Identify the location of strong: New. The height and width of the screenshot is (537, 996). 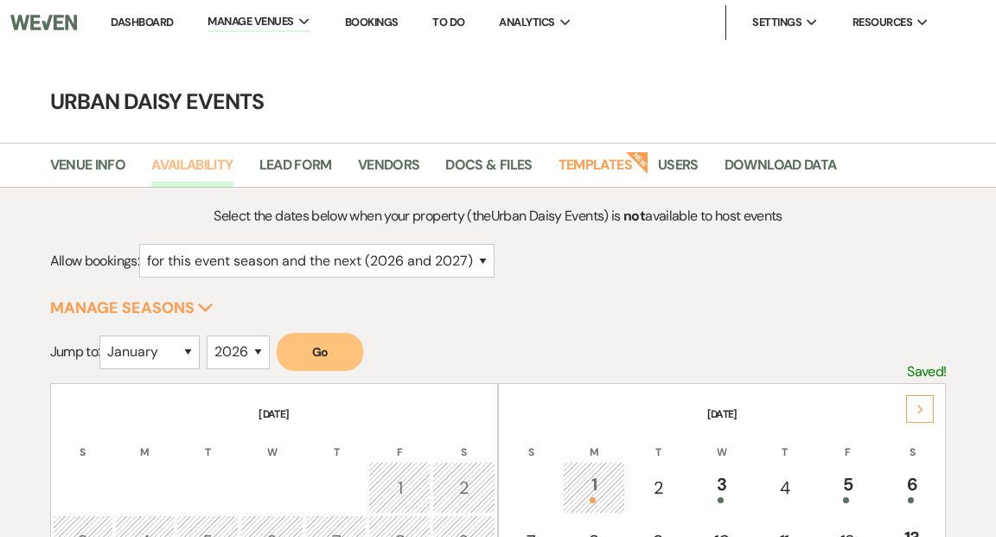
(637, 162).